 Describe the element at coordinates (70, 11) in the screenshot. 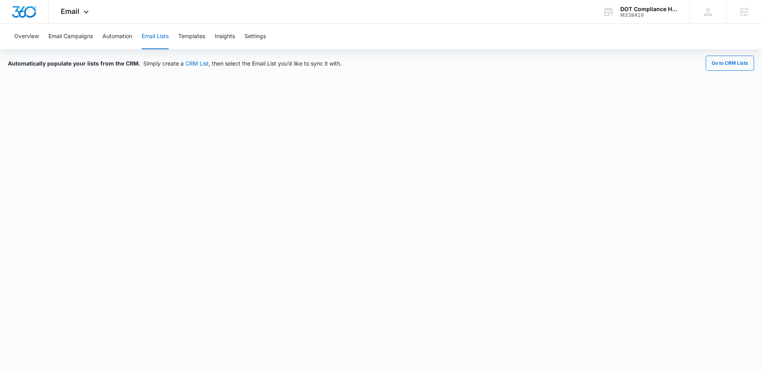

I see `span: Email` at that location.